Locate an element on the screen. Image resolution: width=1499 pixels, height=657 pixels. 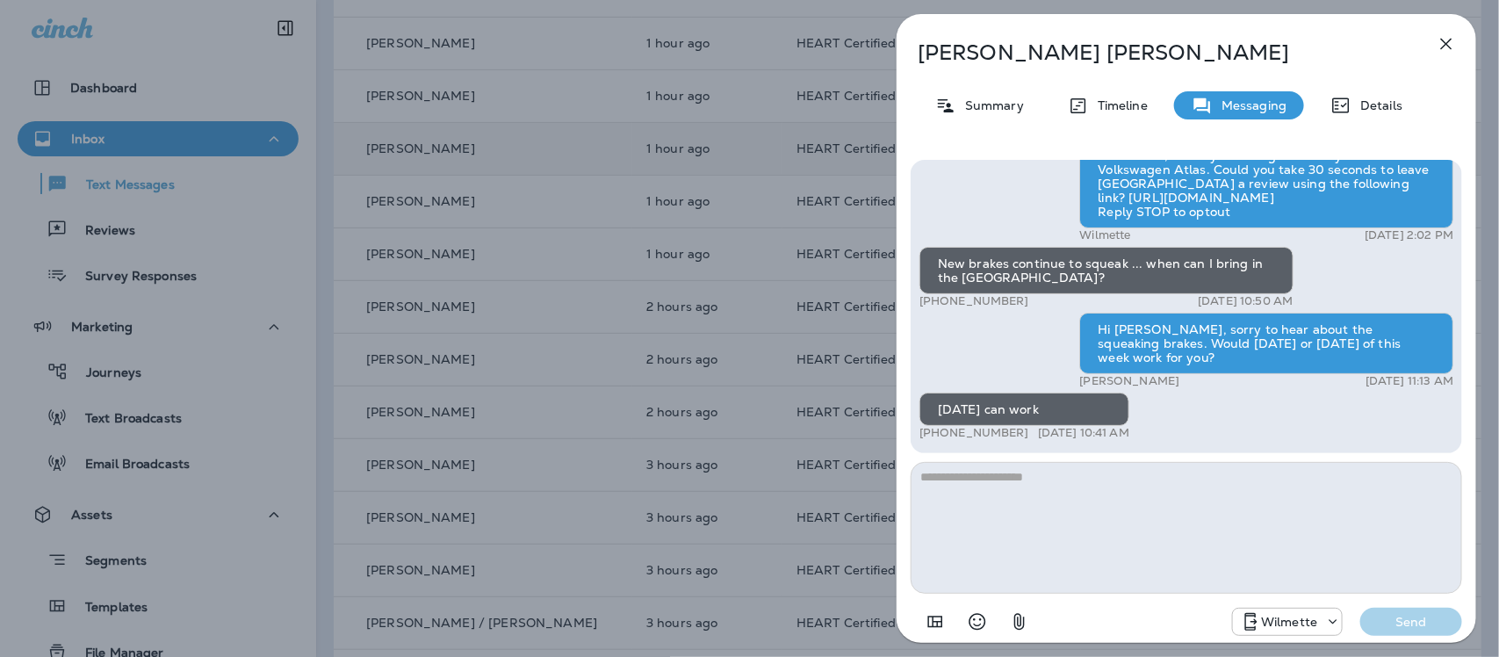
button: Select an emoji is located at coordinates (978, 622).